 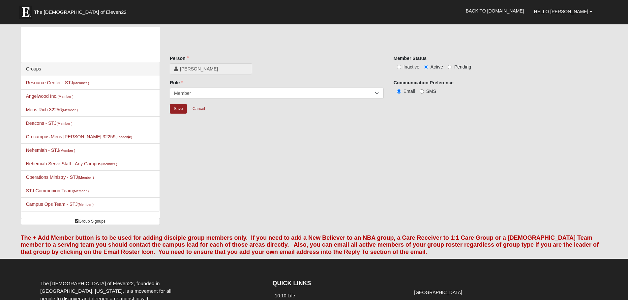 What do you see at coordinates (337, 284) in the screenshot?
I see `h4: QUICK LINKS` at bounding box center [337, 284].